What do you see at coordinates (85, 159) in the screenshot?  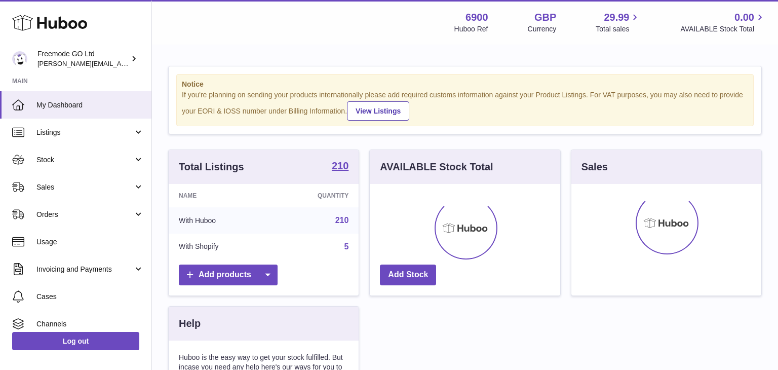 I see `span: Stock` at bounding box center [85, 159].